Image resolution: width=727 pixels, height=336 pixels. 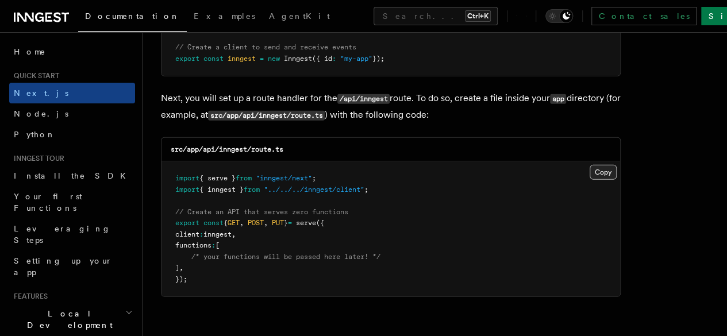 I want to click on span: GET, so click(x=233, y=223).